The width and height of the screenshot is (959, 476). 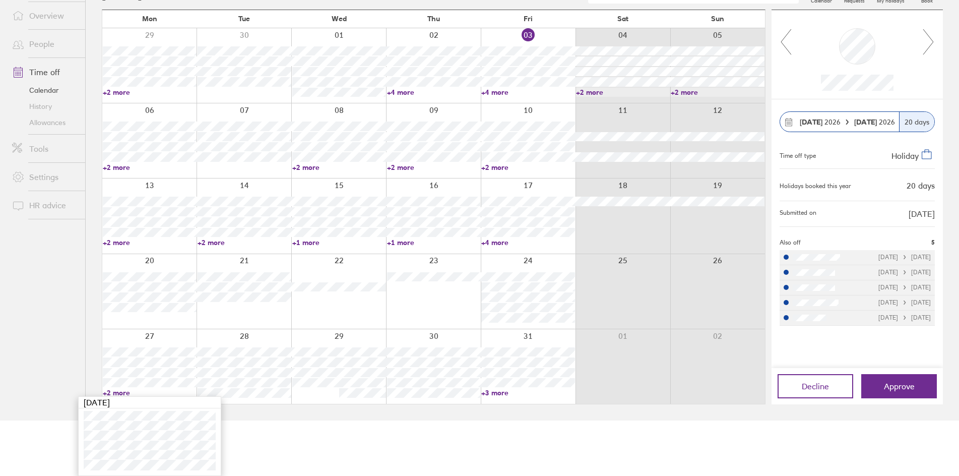 I want to click on span: Approve, so click(x=899, y=386).